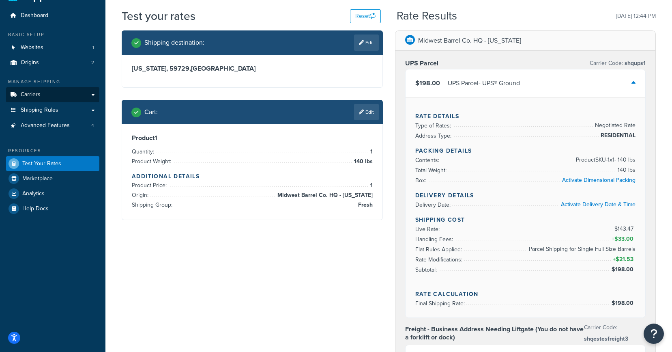  Describe the element at coordinates (252, 176) in the screenshot. I see `h4: Additional Details` at that location.